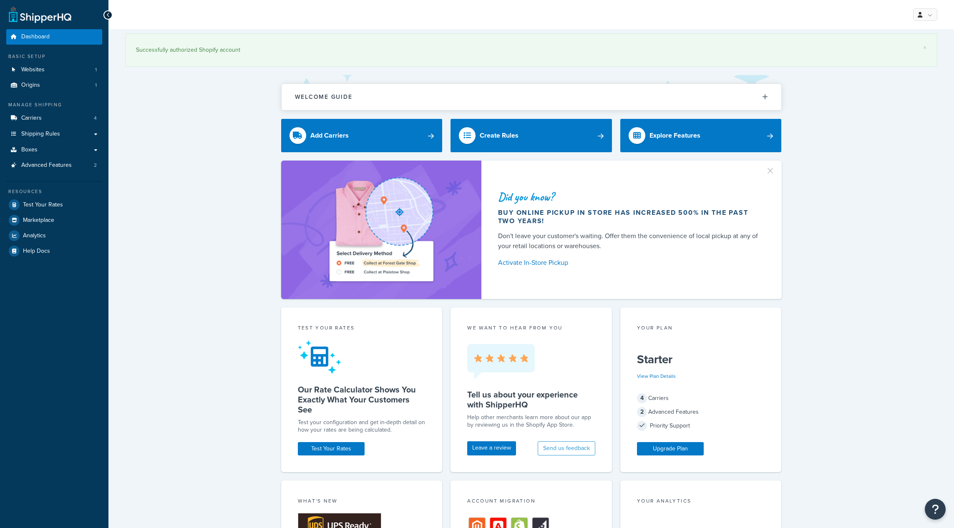 Image resolution: width=954 pixels, height=528 pixels. I want to click on span: Advanced Features, so click(46, 165).